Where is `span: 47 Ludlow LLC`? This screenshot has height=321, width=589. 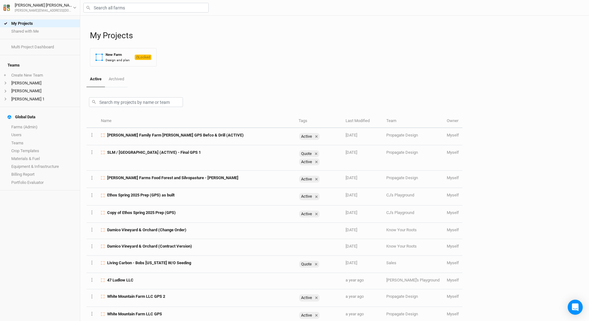
span: 47 Ludlow LLC is located at coordinates (120, 280).